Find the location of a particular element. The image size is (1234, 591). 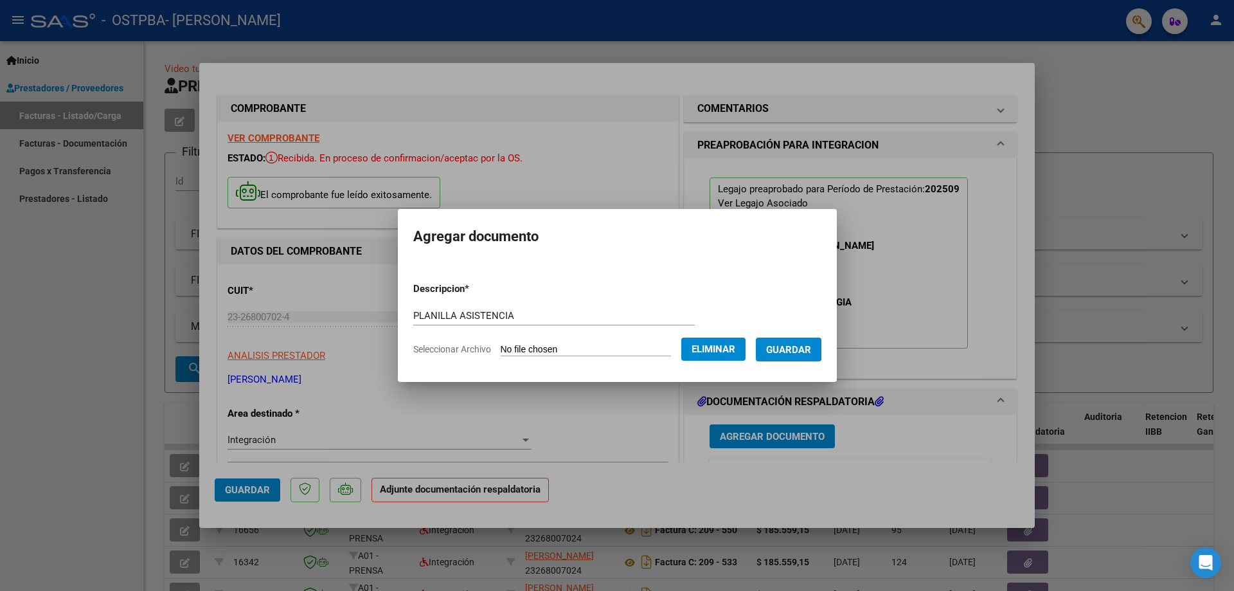

button: Guardar is located at coordinates (788, 349).